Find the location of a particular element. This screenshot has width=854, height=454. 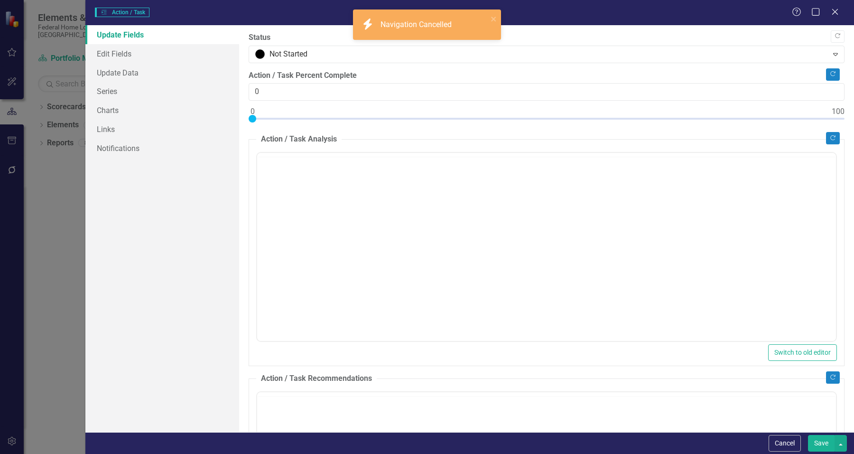

button: close is located at coordinates (494, 19).